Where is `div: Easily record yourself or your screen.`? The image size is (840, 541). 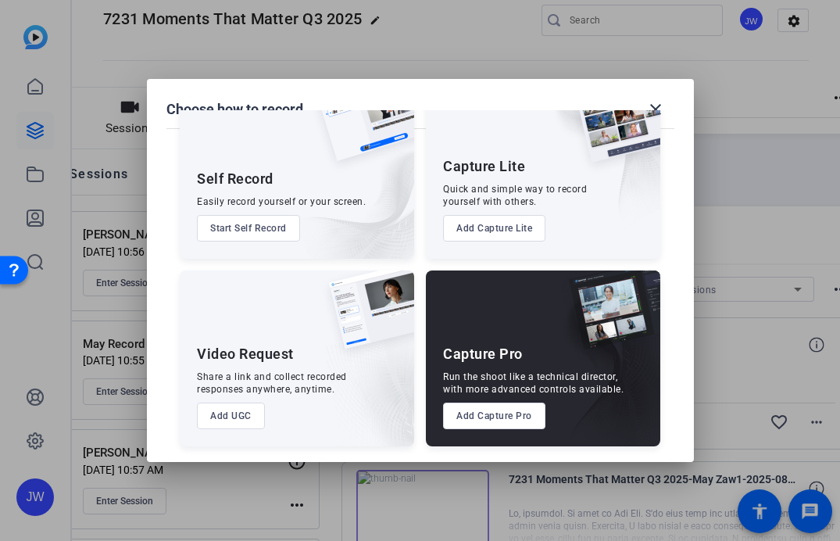
div: Easily record yourself or your screen. is located at coordinates (281, 202).